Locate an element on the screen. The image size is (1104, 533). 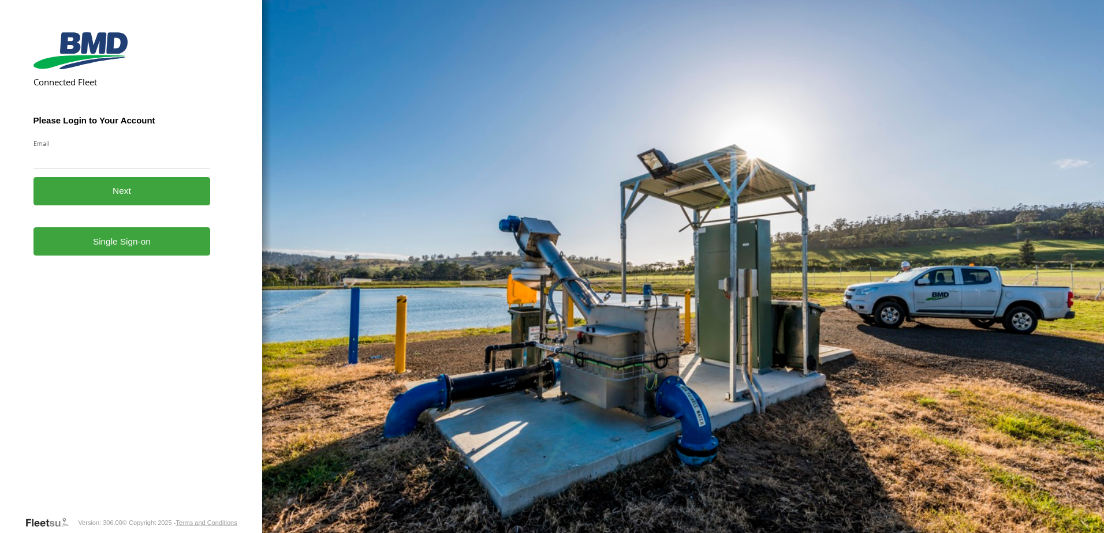
h2: Connected Fleet is located at coordinates (122, 82).